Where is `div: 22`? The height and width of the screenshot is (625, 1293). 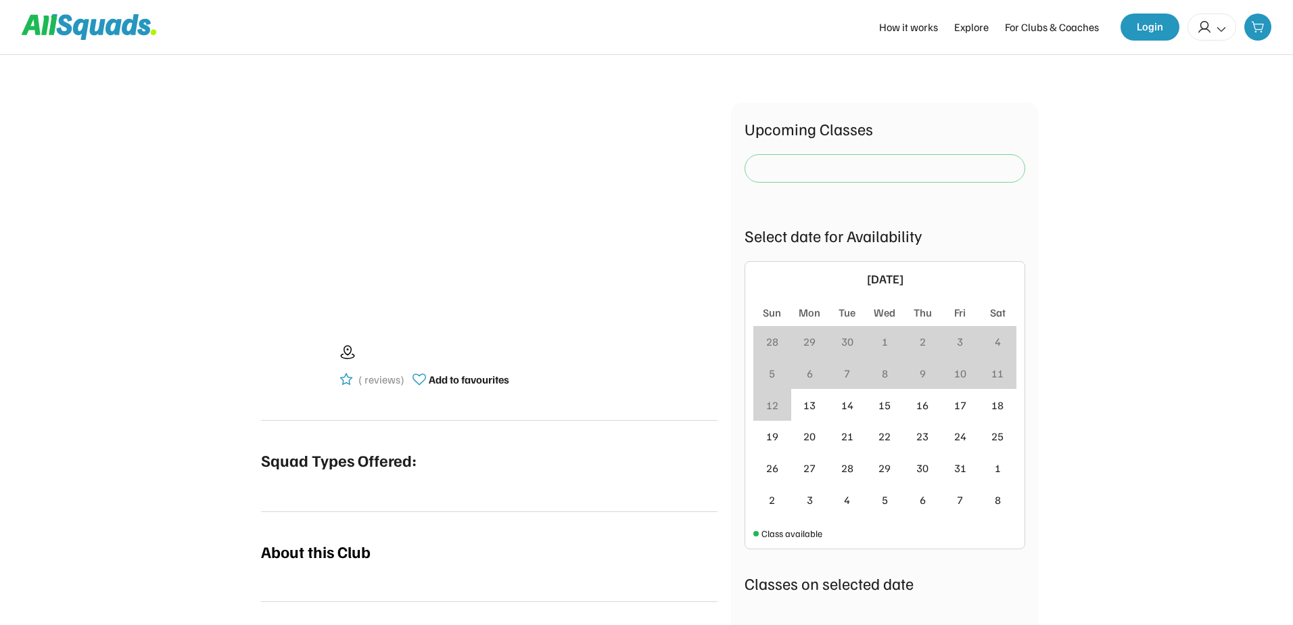 div: 22 is located at coordinates (884, 436).